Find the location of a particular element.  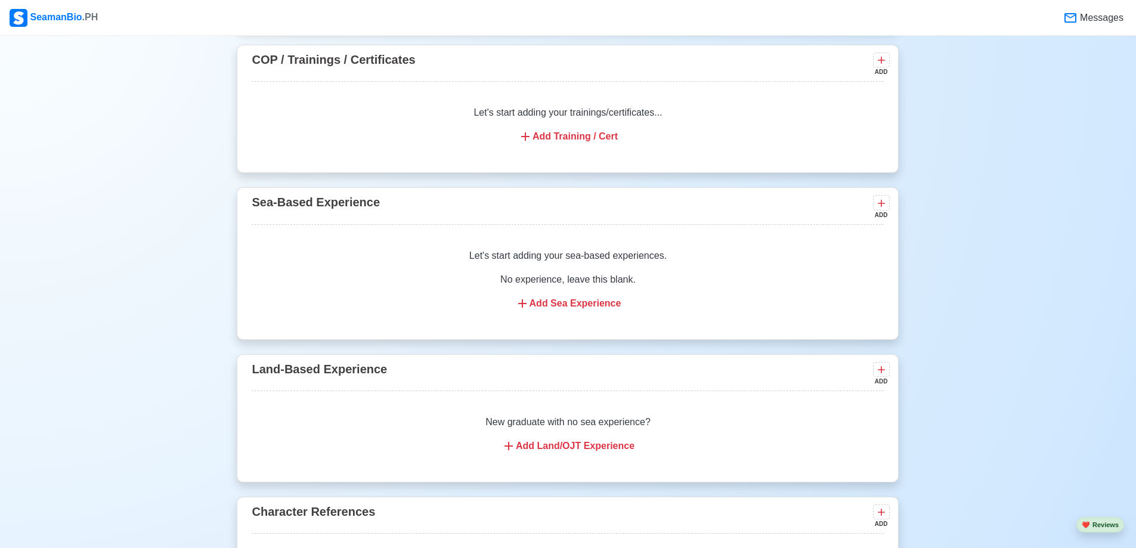

p: New graduate with no sea experience? is located at coordinates (568, 422).